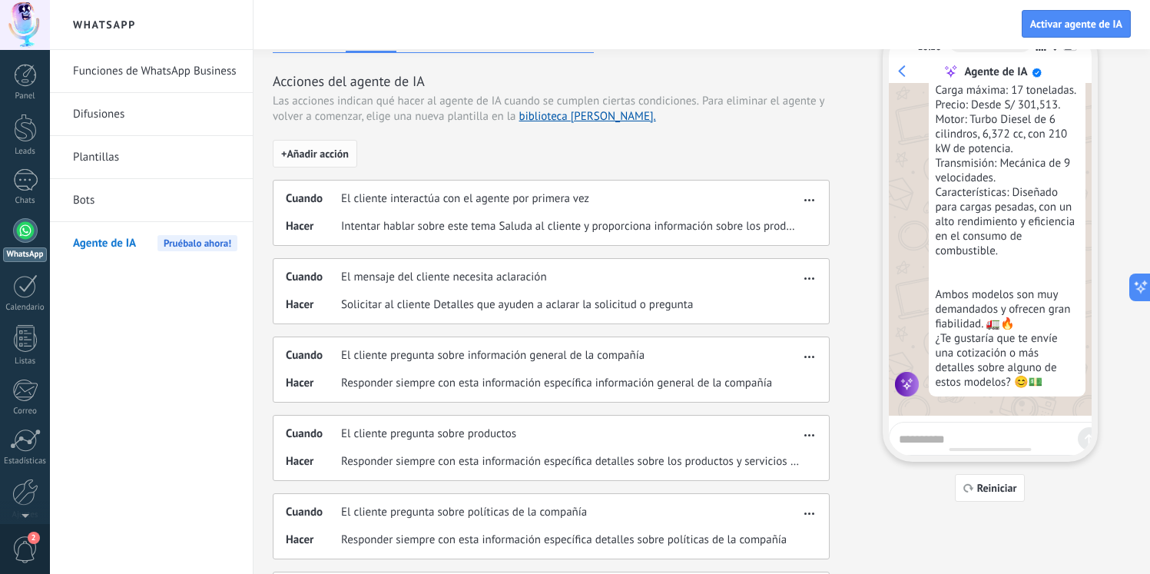 This screenshot has height=574, width=1150. I want to click on span: Solicitar al cliente Detalles que ayuden a aclarar la solicitud o pregunta, so click(517, 305).